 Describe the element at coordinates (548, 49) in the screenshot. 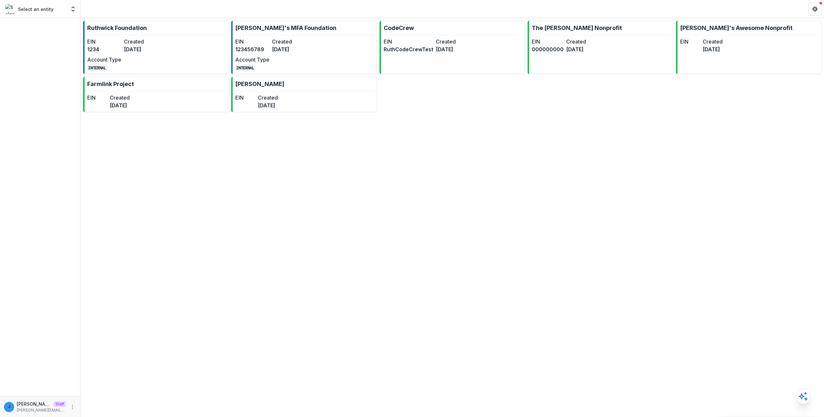

I see `dd: 000000000` at that location.